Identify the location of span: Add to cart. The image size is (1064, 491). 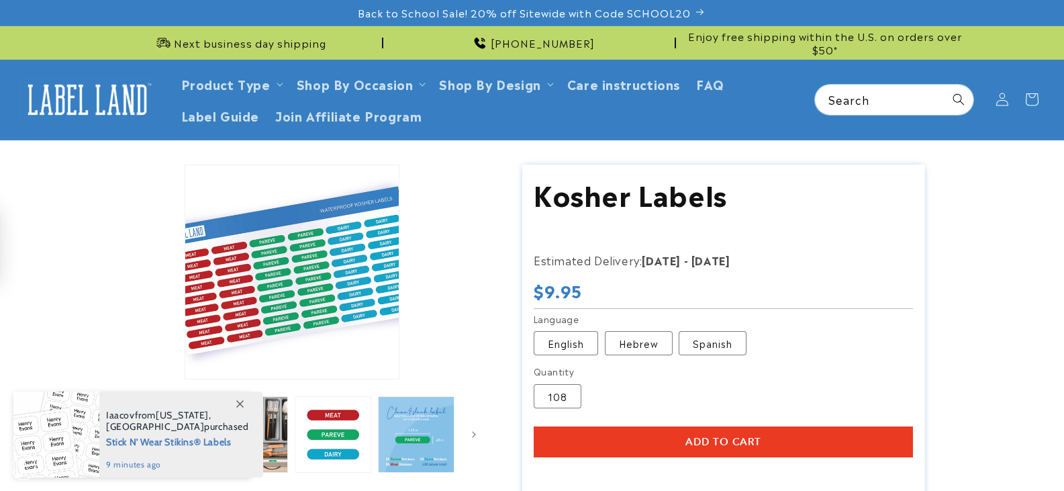
(723, 442).